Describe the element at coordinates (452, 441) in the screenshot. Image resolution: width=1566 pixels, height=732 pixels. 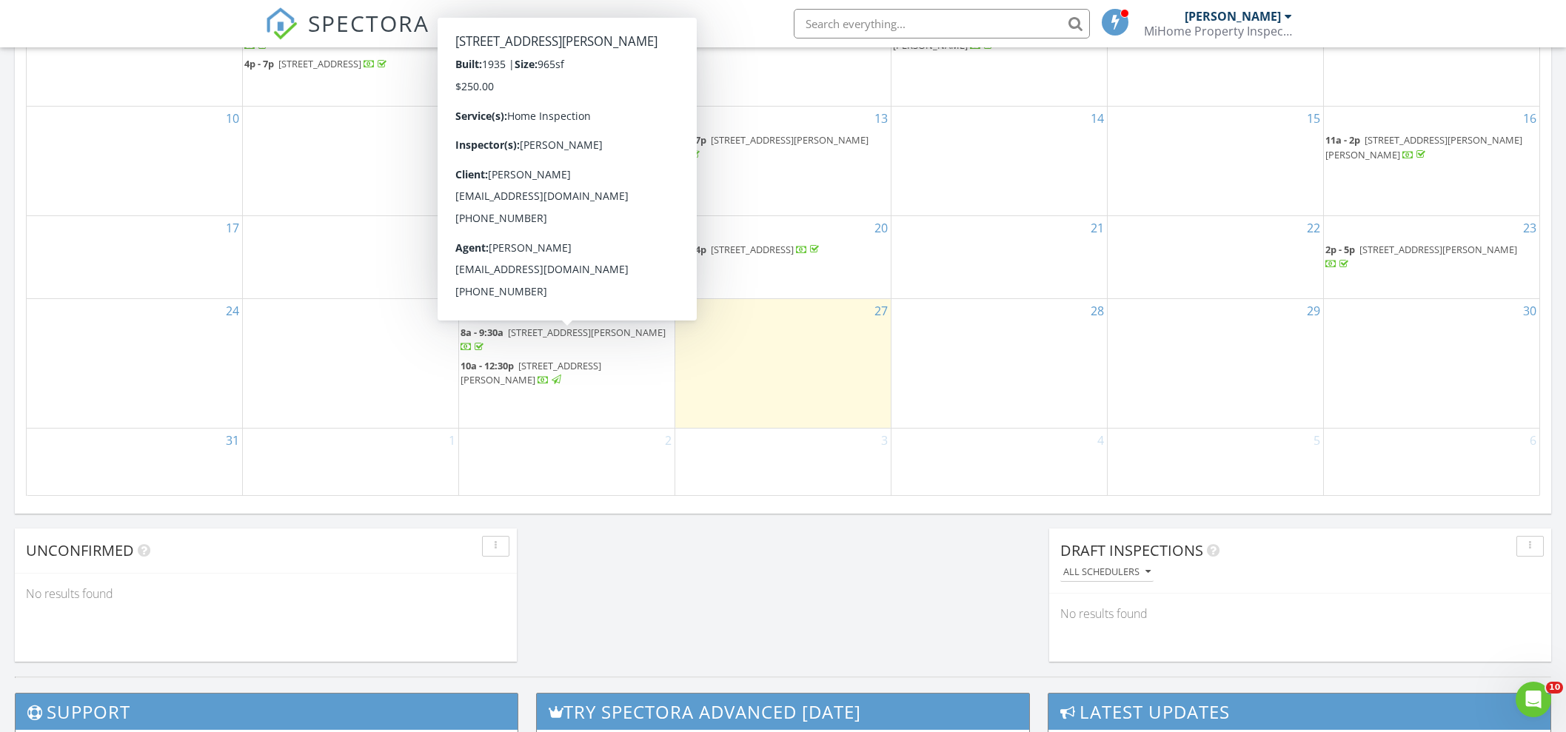
I see `a: Go to September 1, 2025` at that location.